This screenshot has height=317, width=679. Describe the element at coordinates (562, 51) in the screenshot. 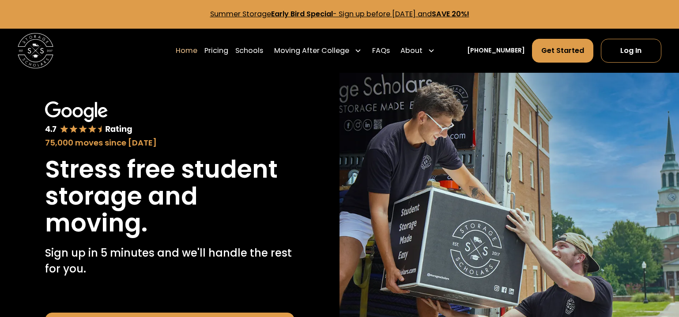

I see `a: Get Started` at that location.